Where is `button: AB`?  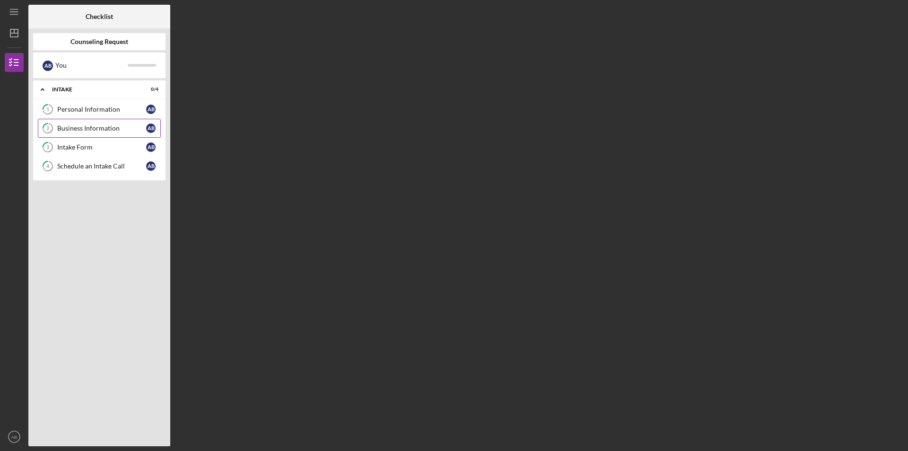 button: AB is located at coordinates (14, 437).